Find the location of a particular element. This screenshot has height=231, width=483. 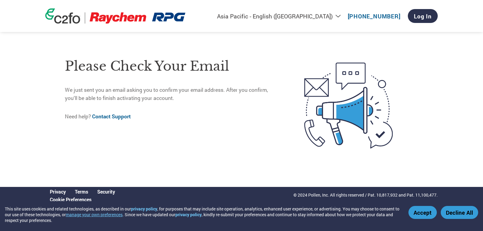

button: Decline All is located at coordinates (459, 212).